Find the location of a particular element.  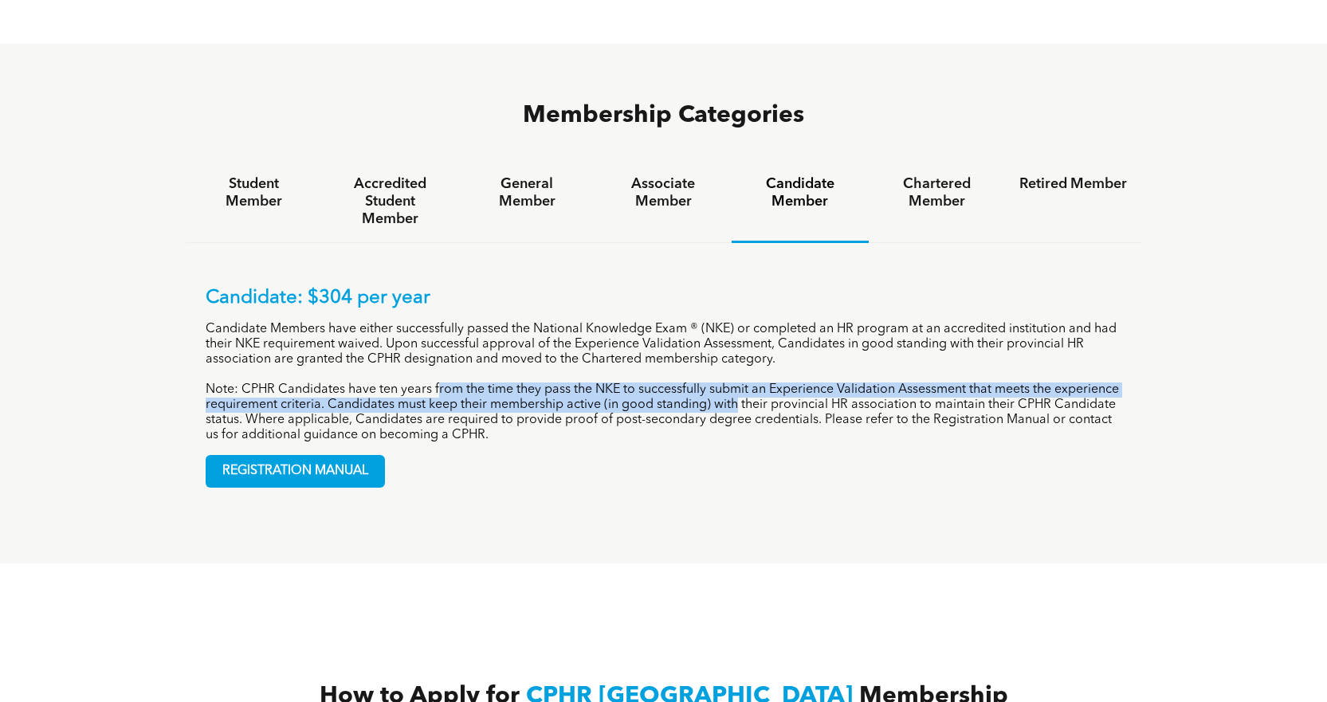

a: REGISTRATION MANUAL is located at coordinates (295, 471).